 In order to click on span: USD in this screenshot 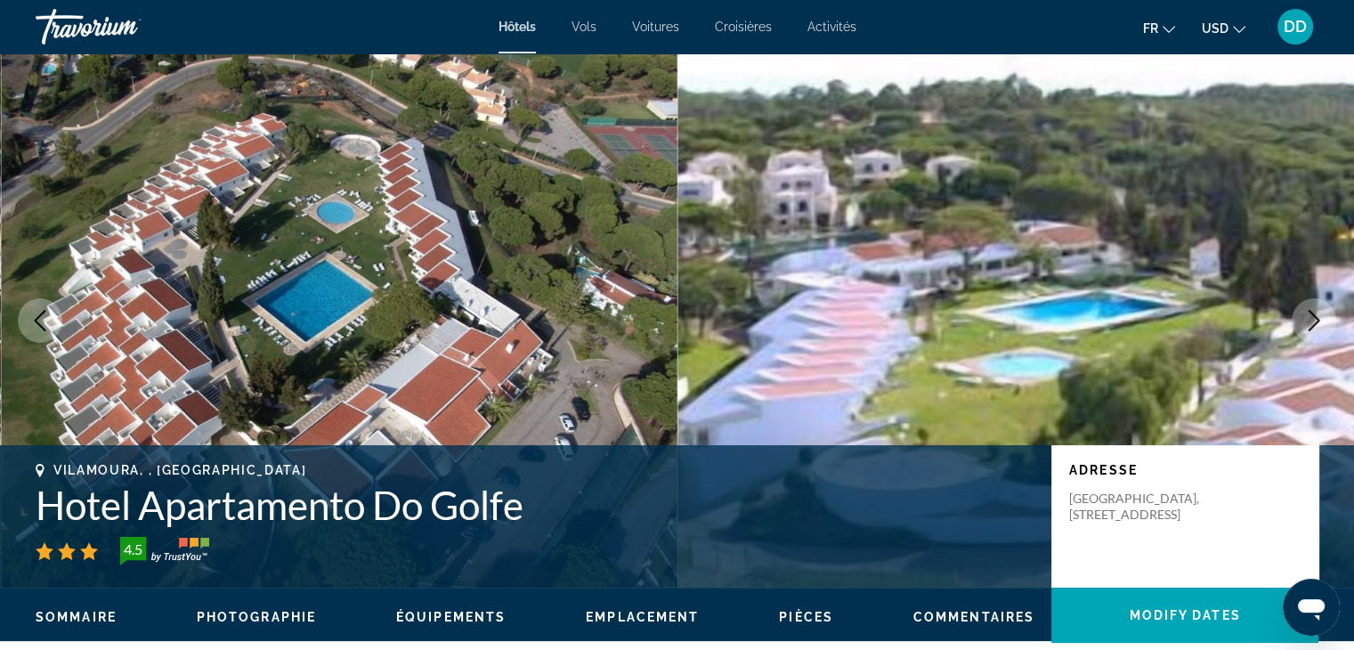, I will do `click(1215, 28)`.